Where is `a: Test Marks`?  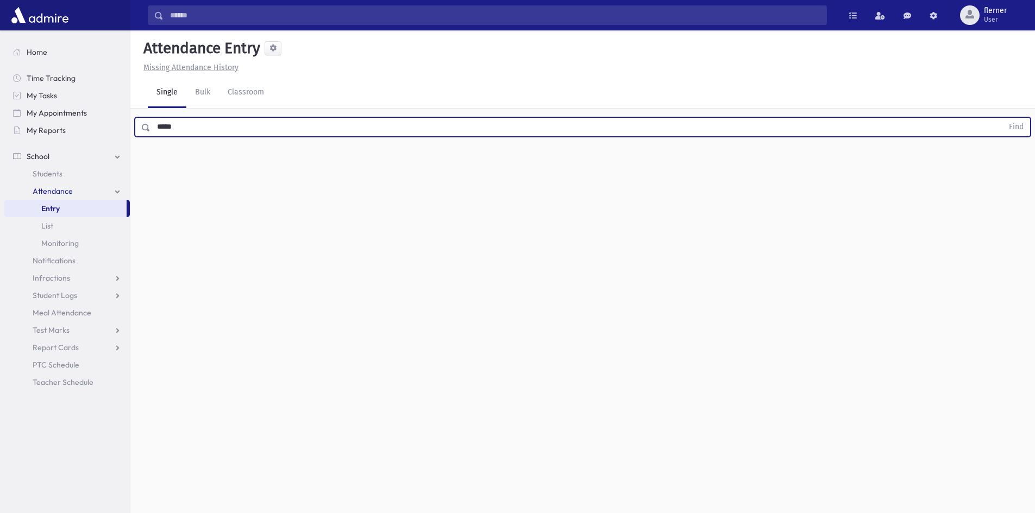 a: Test Marks is located at coordinates (67, 330).